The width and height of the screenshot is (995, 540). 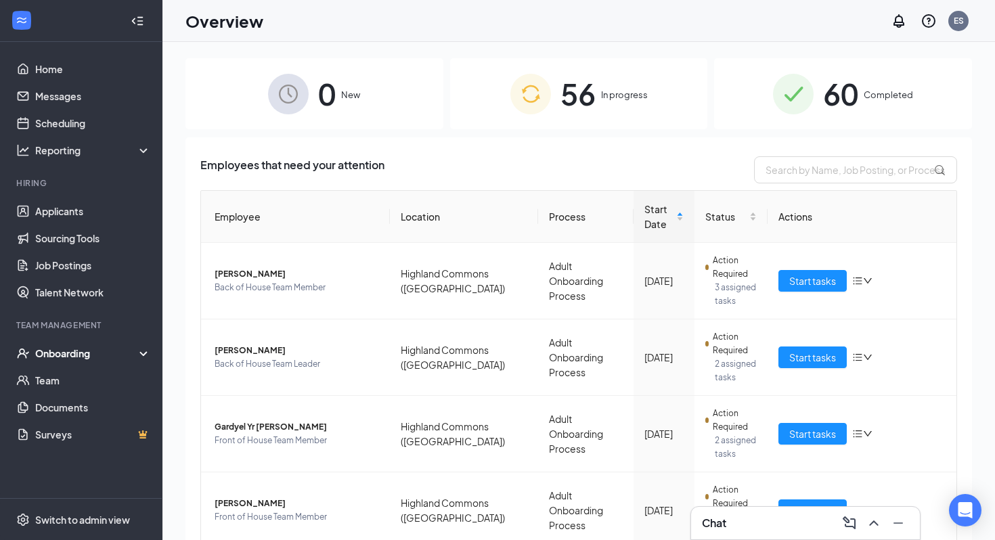 What do you see at coordinates (93, 123) in the screenshot?
I see `a: Scheduling` at bounding box center [93, 123].